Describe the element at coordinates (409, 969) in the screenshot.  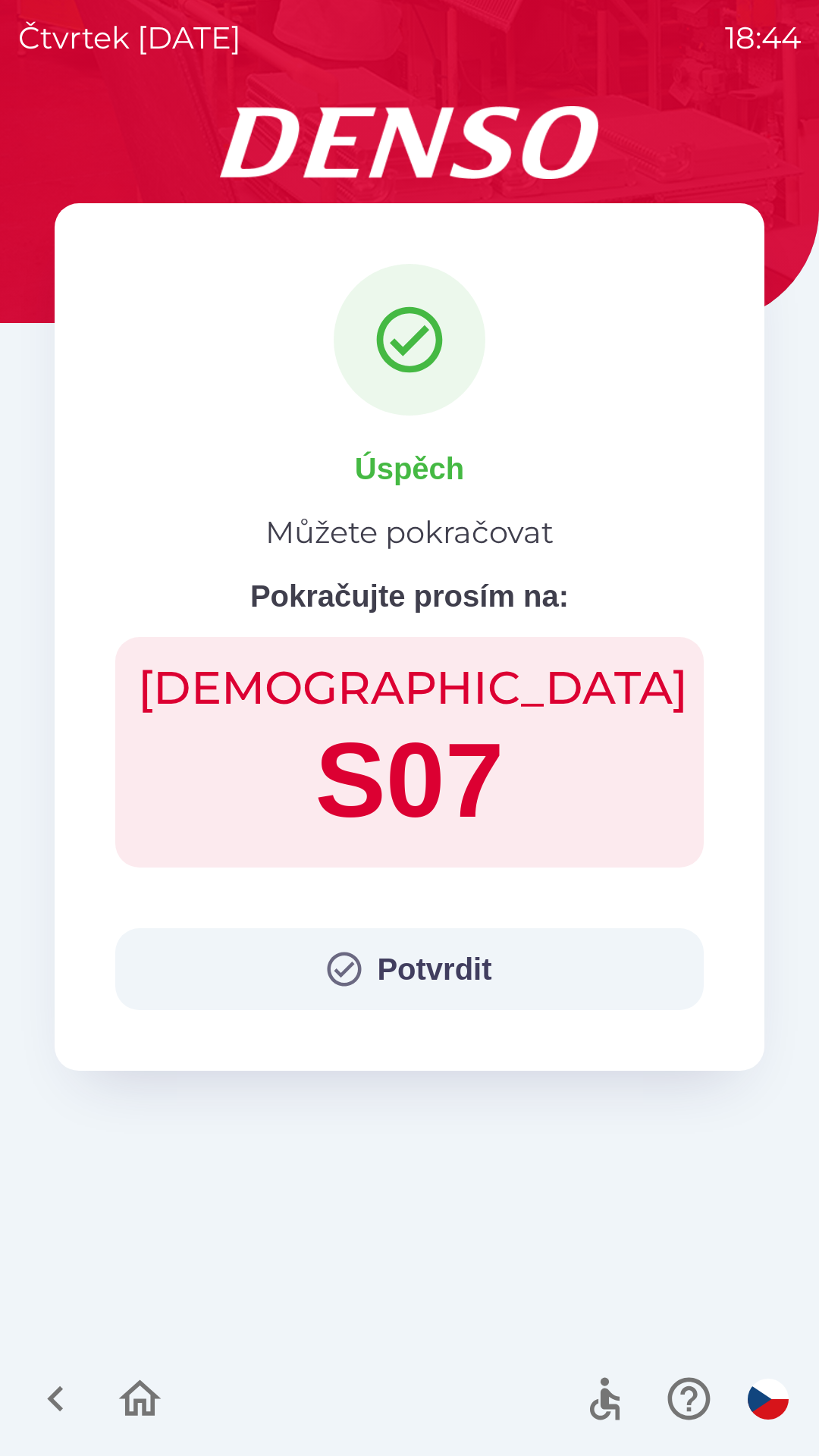
I see `button: Potvrdit` at that location.